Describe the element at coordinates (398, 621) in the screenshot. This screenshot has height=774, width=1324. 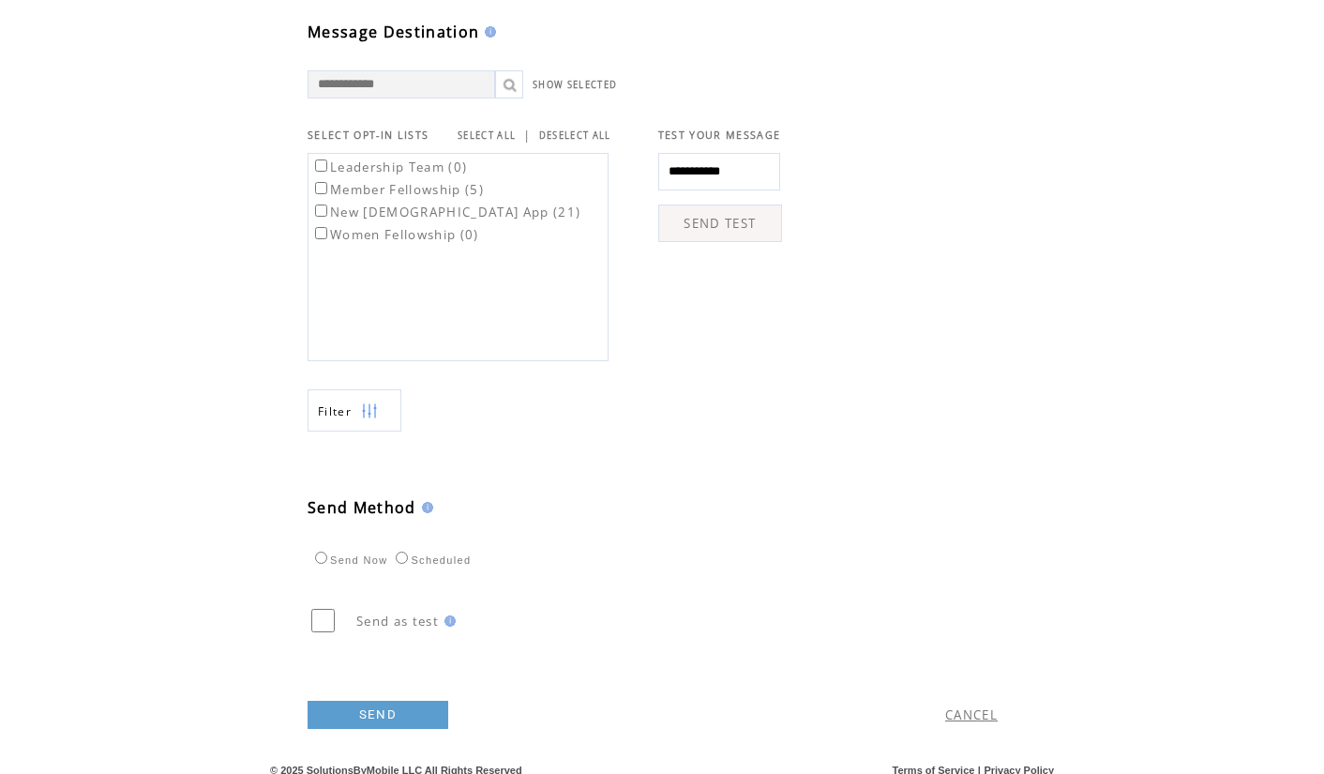
I see `span: Send as test` at that location.